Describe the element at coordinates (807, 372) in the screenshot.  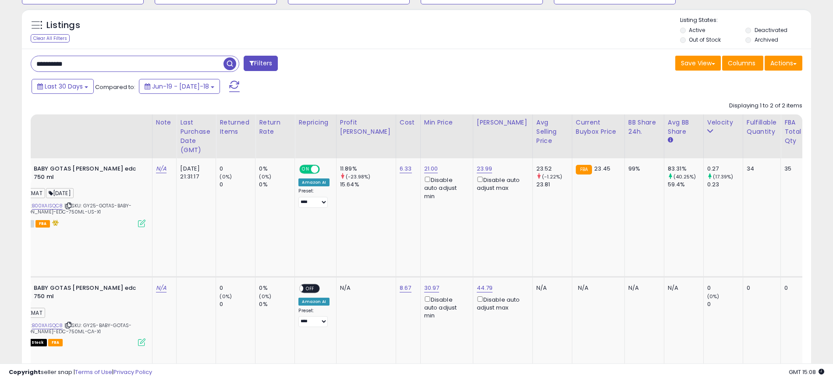
I see `span: 2025-08-18 15:08 GMT` at that location.